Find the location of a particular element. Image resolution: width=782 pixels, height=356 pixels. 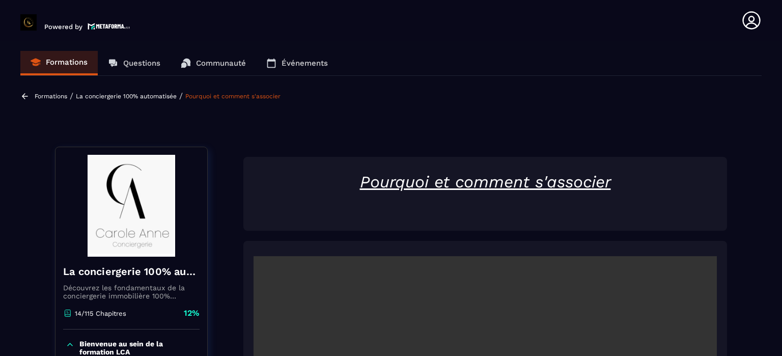

p: 12% is located at coordinates (191, 313).